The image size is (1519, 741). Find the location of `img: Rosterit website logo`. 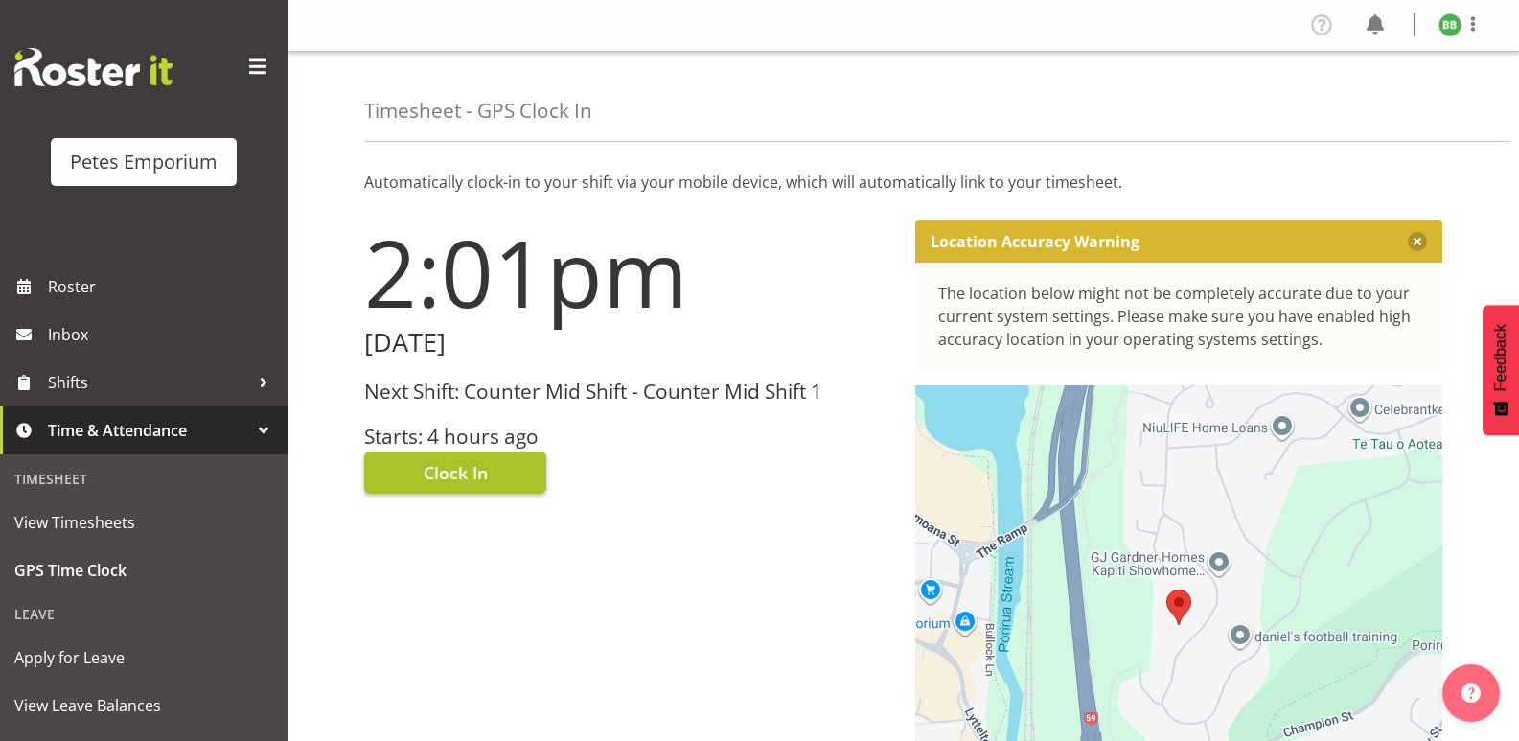

img: Rosterit website logo is located at coordinates (93, 67).